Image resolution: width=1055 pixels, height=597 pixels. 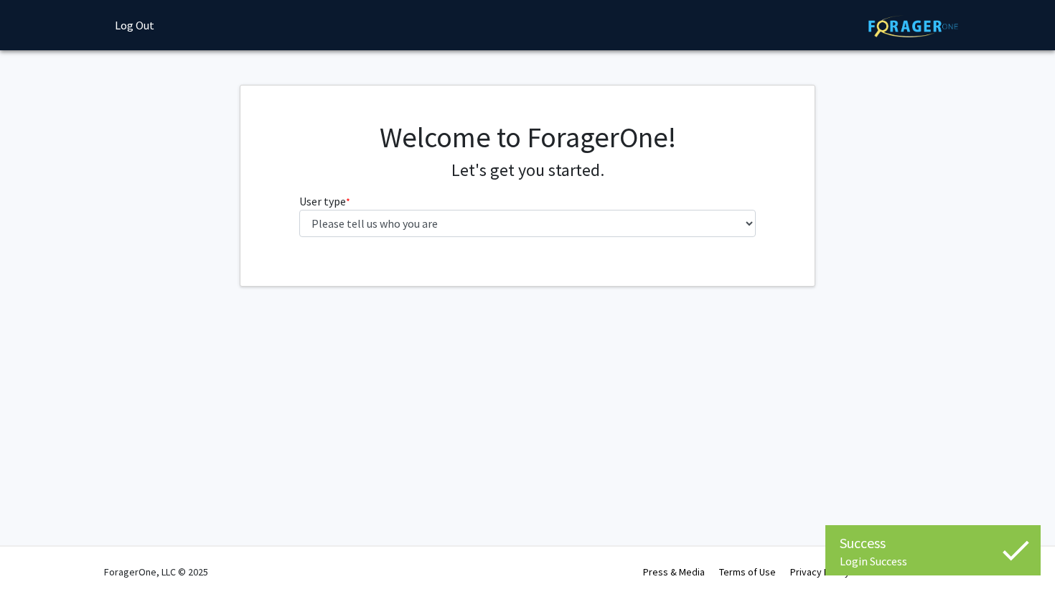 I want to click on h1: Welcome to ForagerOne!, so click(x=528, y=137).